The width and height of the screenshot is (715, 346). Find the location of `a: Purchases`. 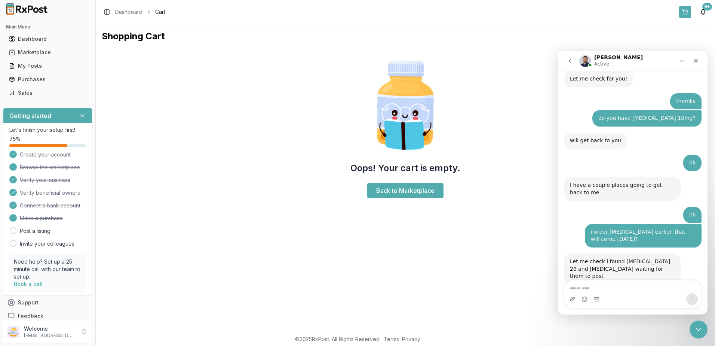

a: Purchases is located at coordinates (48, 79).